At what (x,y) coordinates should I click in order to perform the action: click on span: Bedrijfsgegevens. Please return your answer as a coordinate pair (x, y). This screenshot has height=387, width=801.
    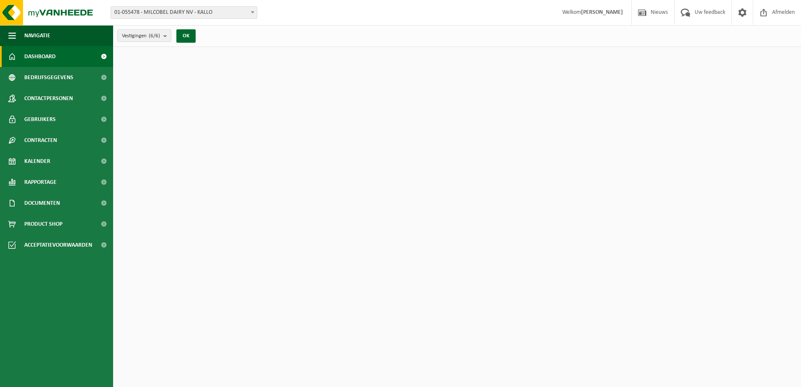
    Looking at the image, I should click on (49, 77).